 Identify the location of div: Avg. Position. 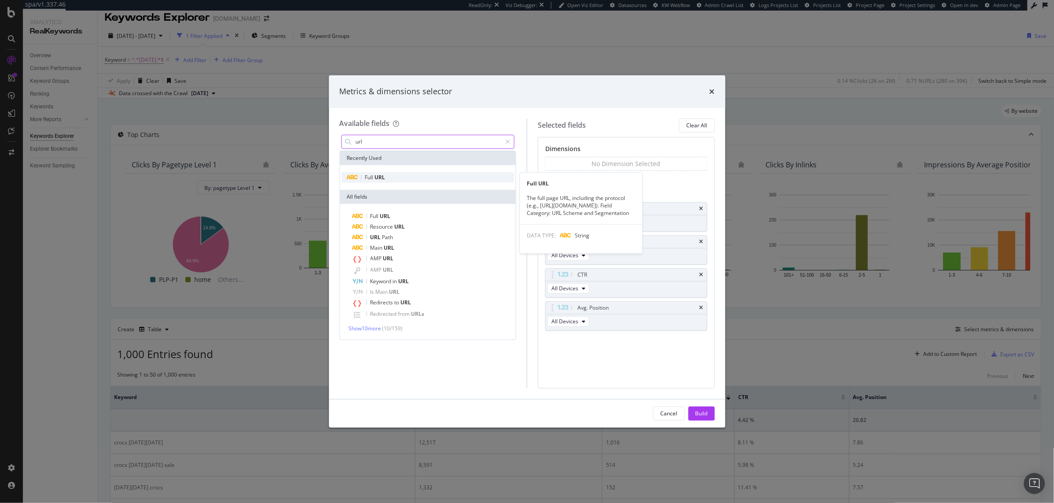
(593, 308).